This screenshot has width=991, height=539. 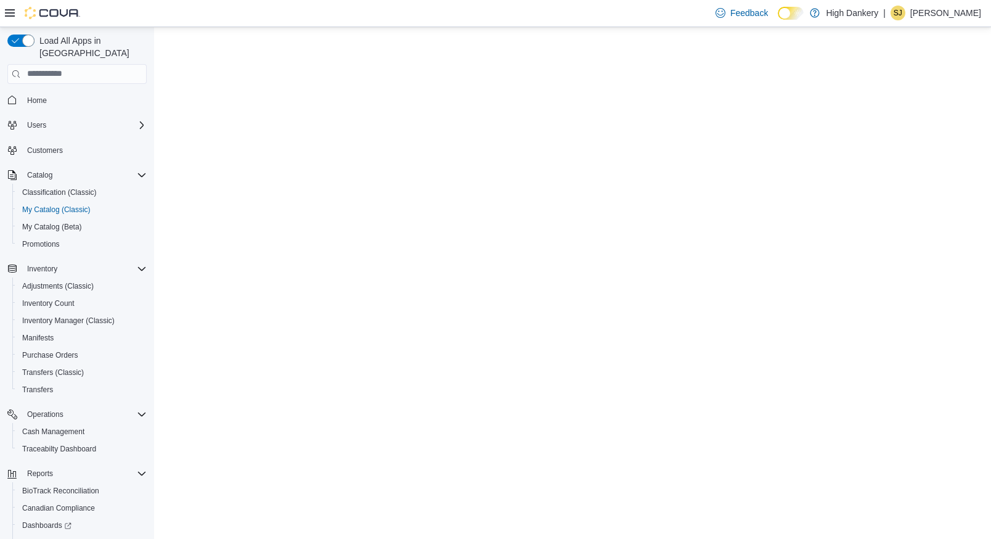 What do you see at coordinates (38, 390) in the screenshot?
I see `a: Transfers` at bounding box center [38, 390].